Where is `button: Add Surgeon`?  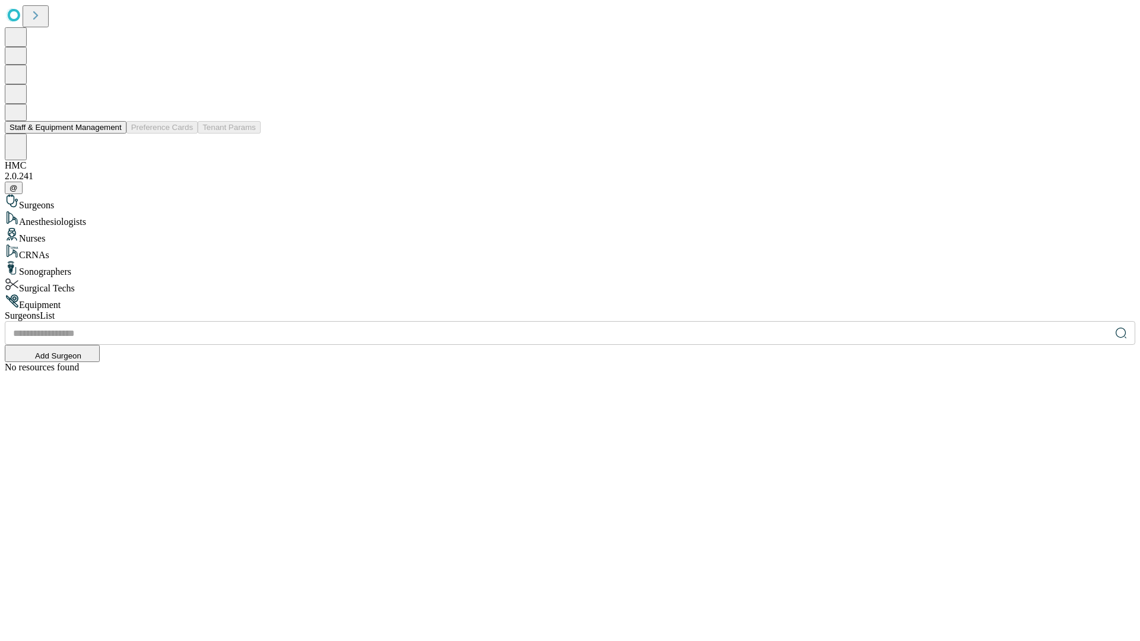
button: Add Surgeon is located at coordinates (52, 353).